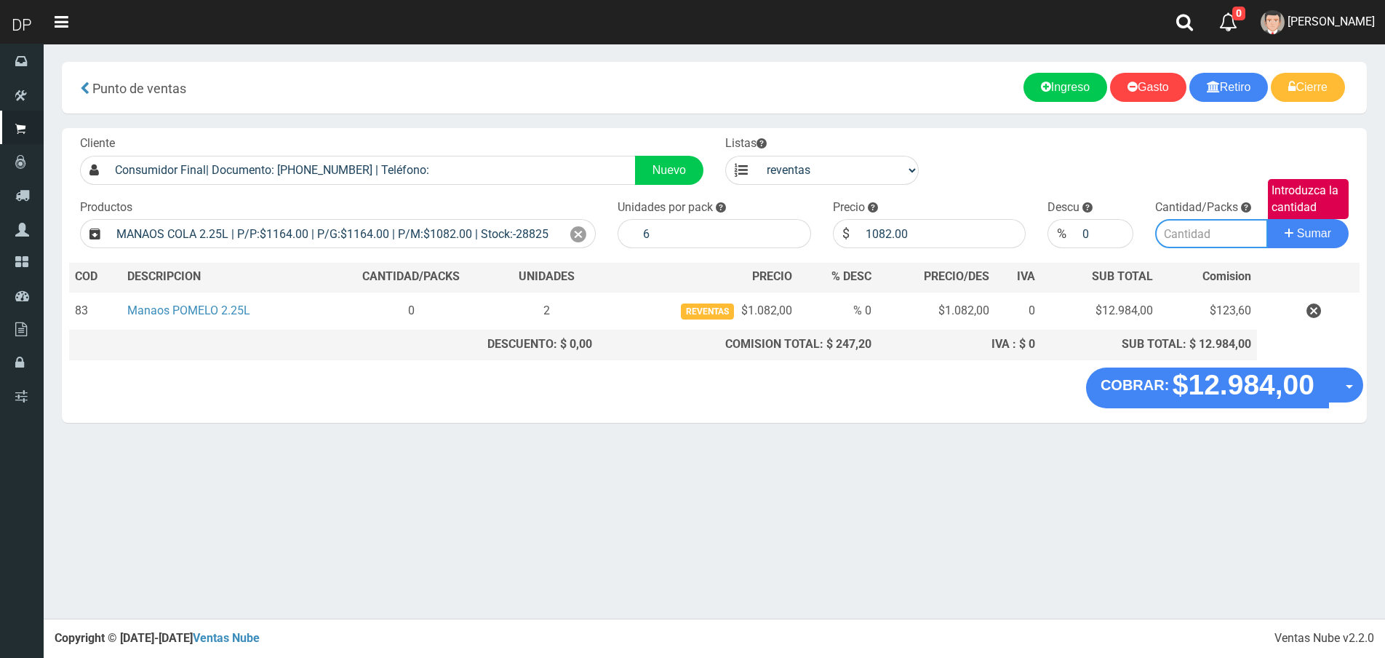  Describe the element at coordinates (546, 311) in the screenshot. I see `td: 2` at that location.